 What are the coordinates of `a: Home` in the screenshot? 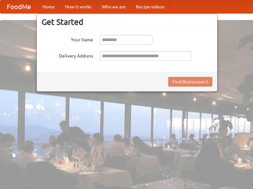 It's located at (49, 7).